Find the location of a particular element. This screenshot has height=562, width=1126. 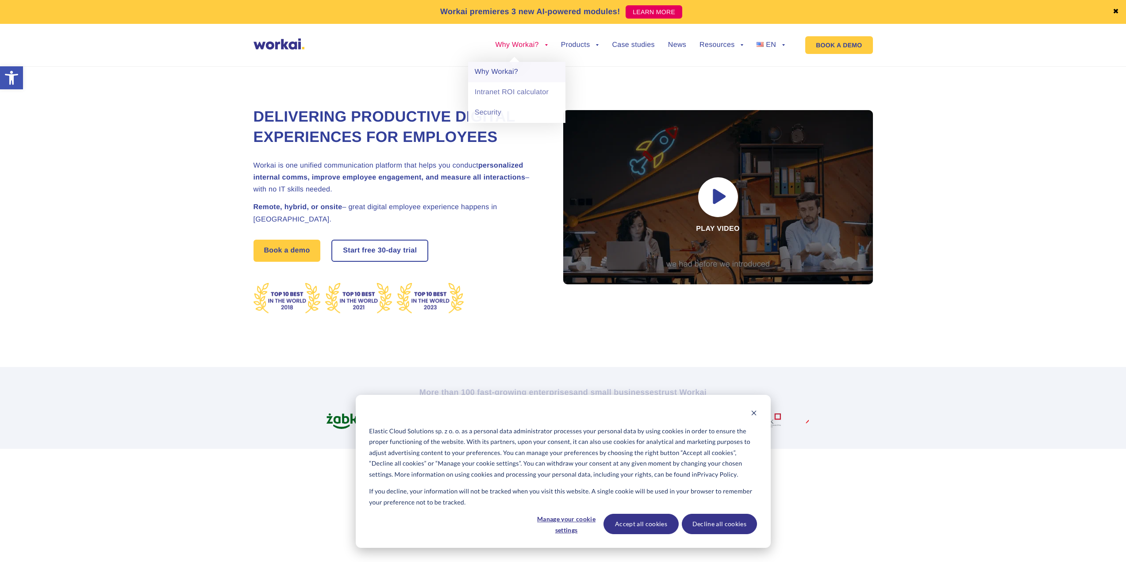

span: EN is located at coordinates (771, 45).